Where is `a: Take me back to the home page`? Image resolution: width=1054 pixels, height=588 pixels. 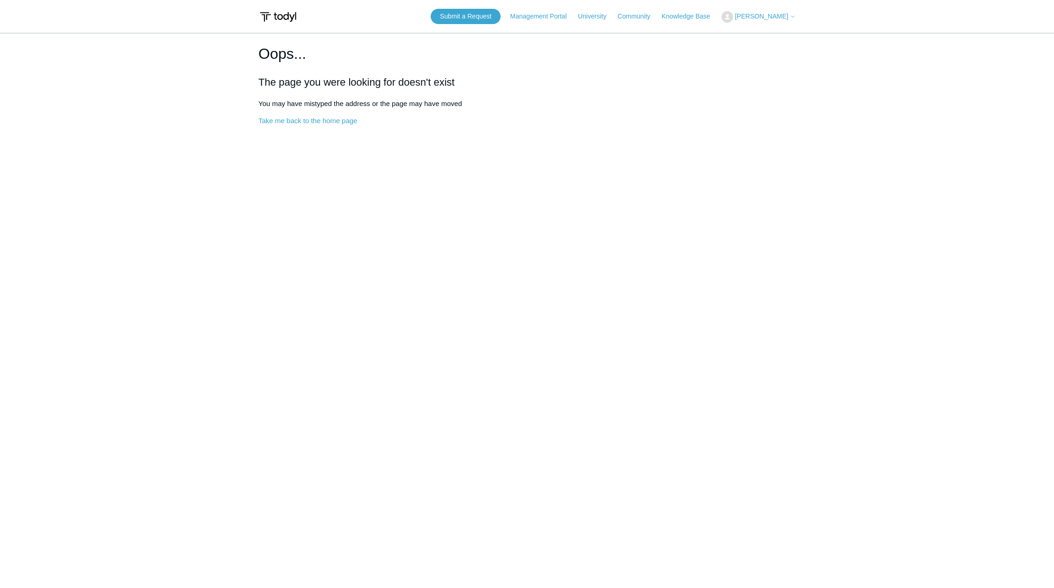
a: Take me back to the home page is located at coordinates (308, 120).